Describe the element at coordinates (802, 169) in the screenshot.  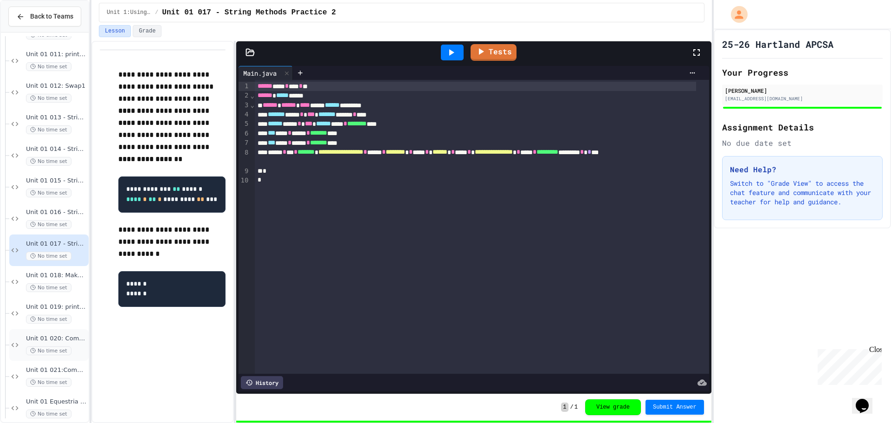
I see `h3: Need Help?` at that location.